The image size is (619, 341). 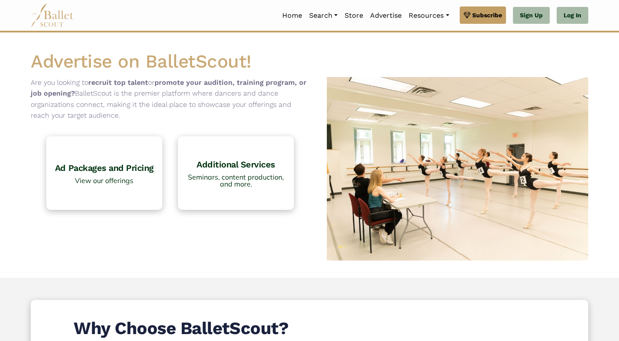 What do you see at coordinates (118, 82) in the screenshot?
I see `b: recruit top talent` at bounding box center [118, 82].